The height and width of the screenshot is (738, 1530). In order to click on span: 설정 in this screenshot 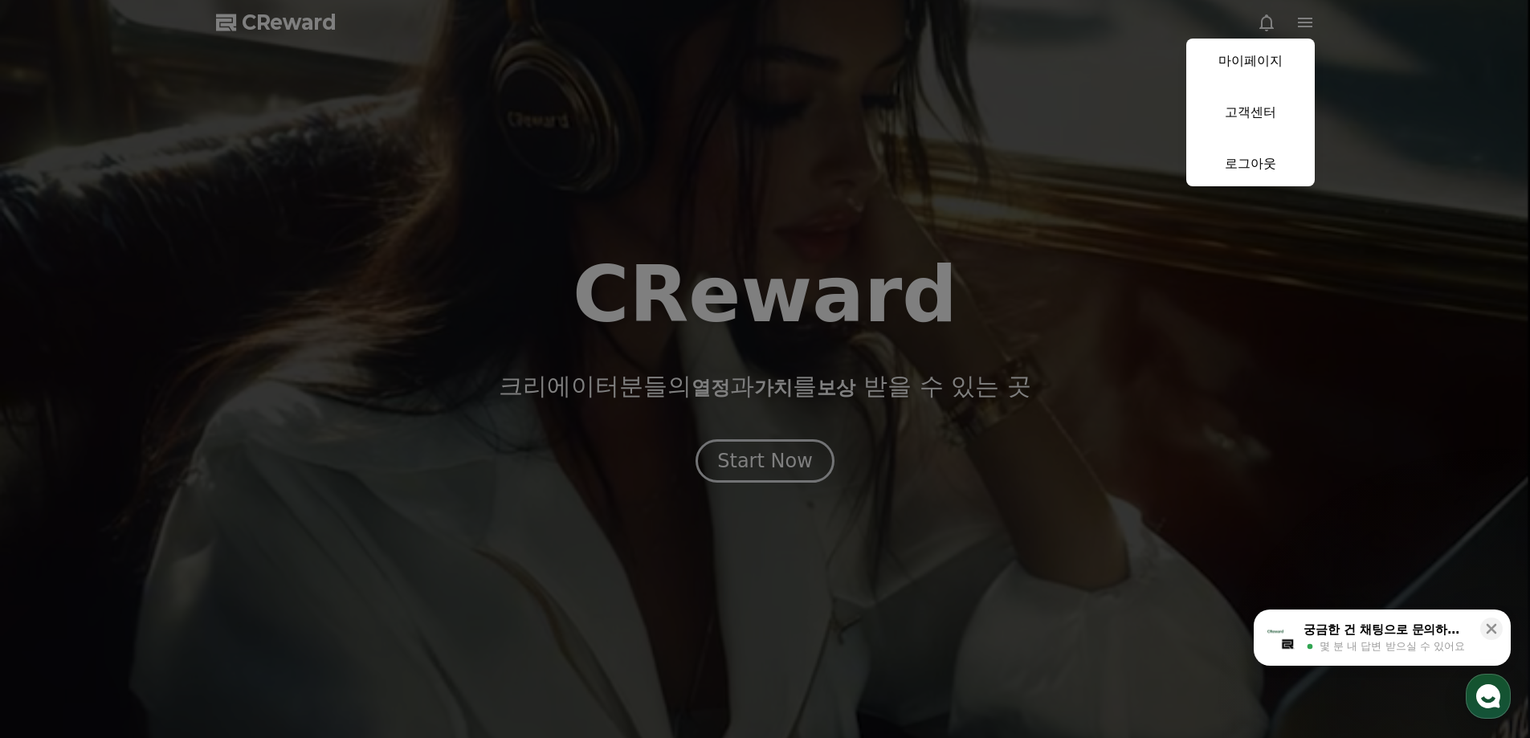, I will do `click(258, 540)`.